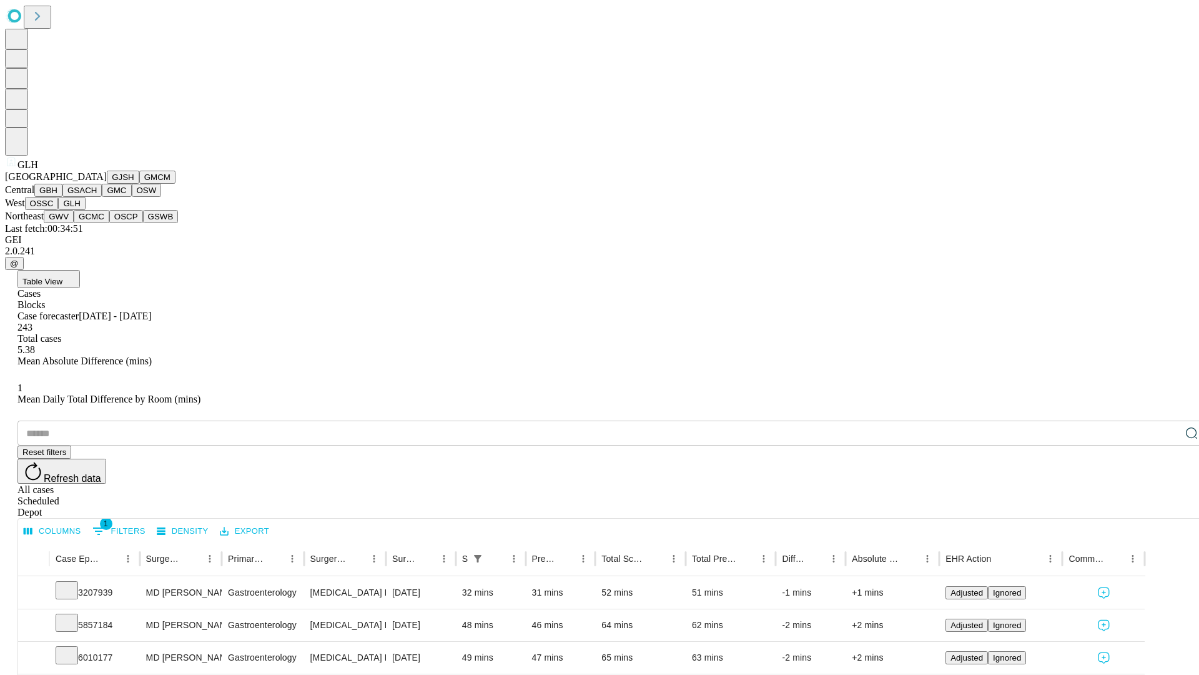 This screenshot has height=675, width=1199. Describe the element at coordinates (968, 558) in the screenshot. I see `div: EHR Action` at that location.